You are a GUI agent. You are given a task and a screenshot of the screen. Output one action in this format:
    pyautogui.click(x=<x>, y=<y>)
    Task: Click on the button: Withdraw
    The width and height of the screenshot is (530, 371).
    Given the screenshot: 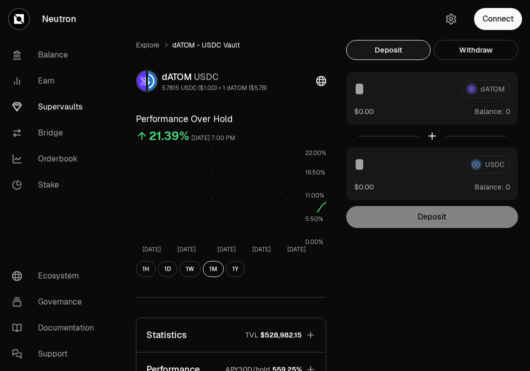 What is the action you would take?
    pyautogui.click(x=476, y=50)
    